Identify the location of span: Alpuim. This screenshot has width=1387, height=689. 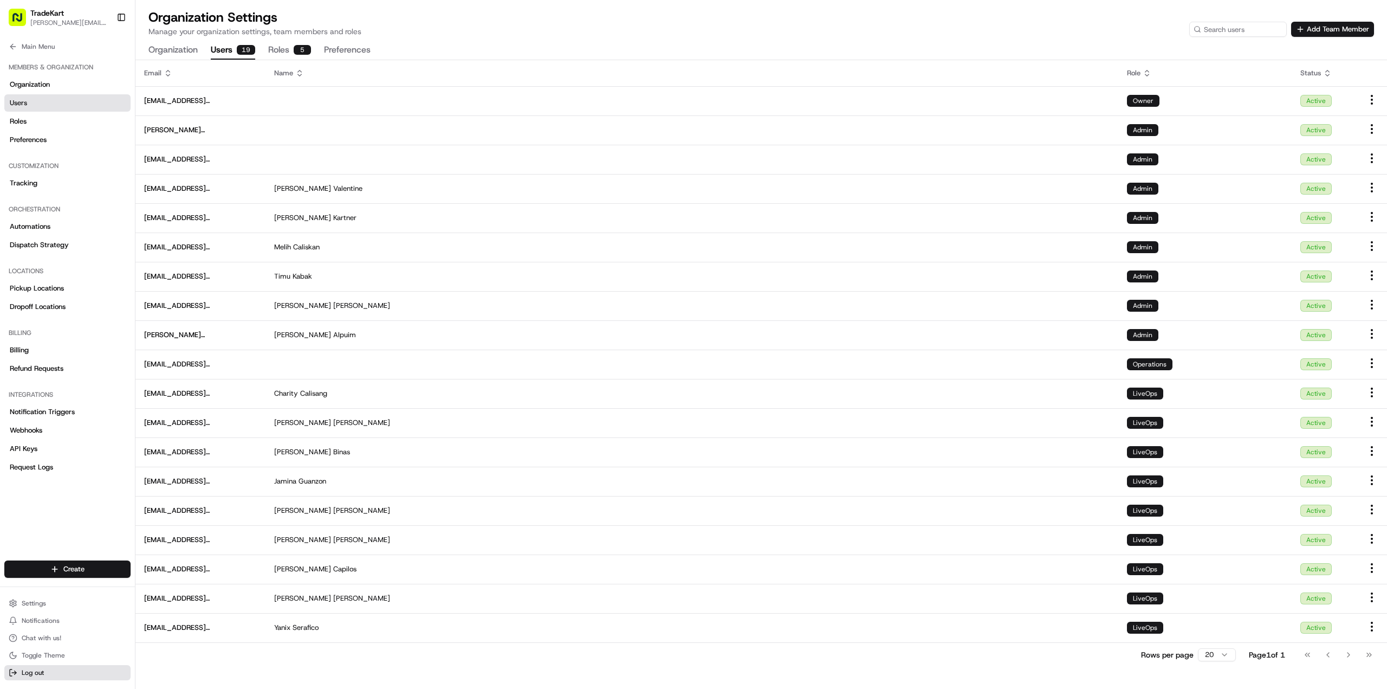
(345, 335).